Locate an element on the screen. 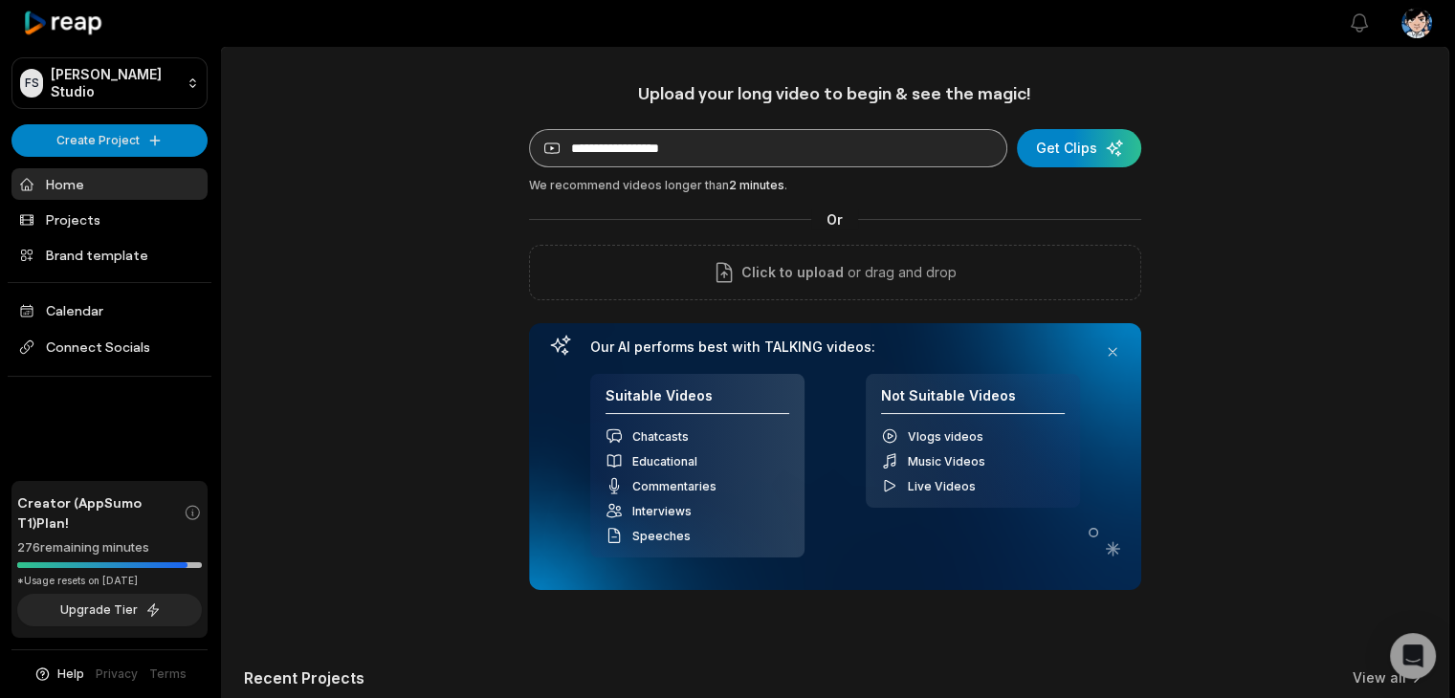 The height and width of the screenshot is (698, 1455). button: Upgrade Tier is located at coordinates (109, 610).